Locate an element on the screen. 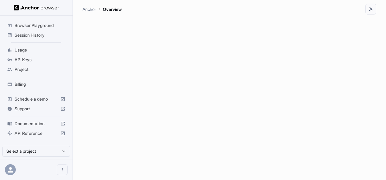 Image resolution: width=386 pixels, height=180 pixels. div: Billing is located at coordinates (36, 84).